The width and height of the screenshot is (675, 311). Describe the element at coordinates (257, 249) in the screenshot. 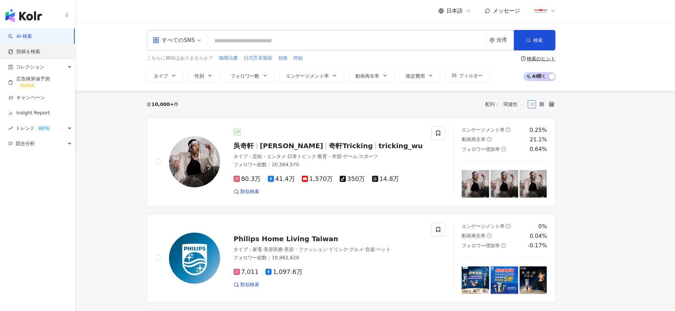

I see `span: 家電` at that location.